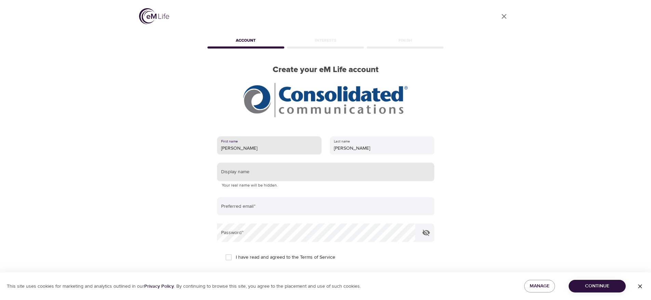 The height and width of the screenshot is (300, 651). Describe the element at coordinates (540, 286) in the screenshot. I see `button: Manage` at that location.